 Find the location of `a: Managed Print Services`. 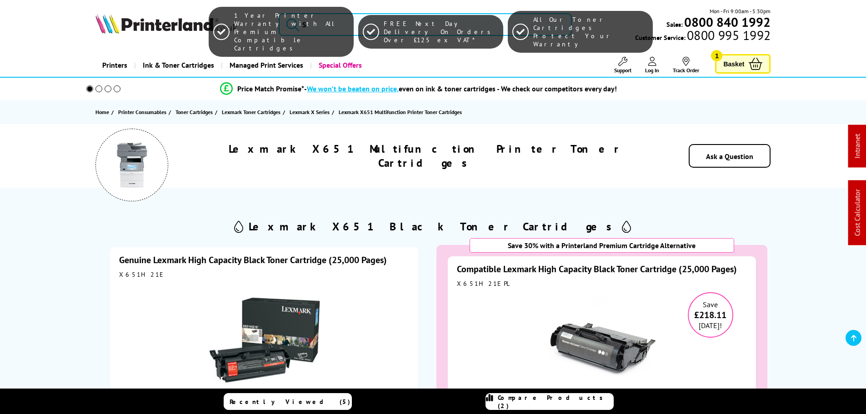

a: Managed Print Services is located at coordinates (266, 65).